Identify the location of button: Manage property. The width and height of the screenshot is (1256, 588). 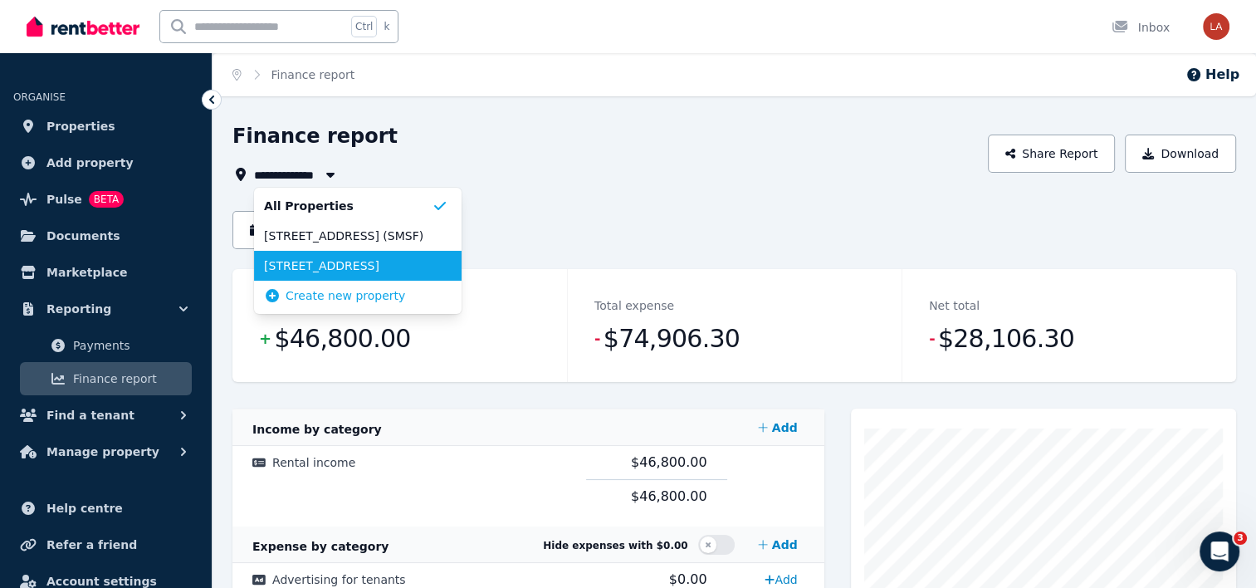
(105, 452).